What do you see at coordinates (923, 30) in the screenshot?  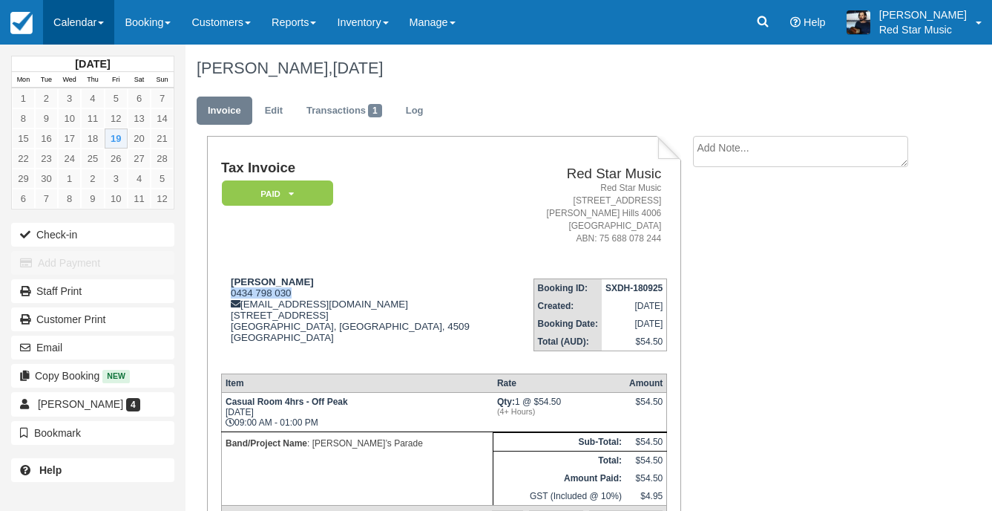 I see `p: Red Star Music` at bounding box center [923, 30].